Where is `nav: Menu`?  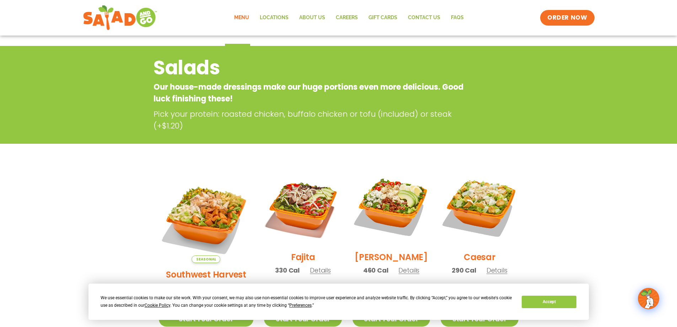 nav: Menu is located at coordinates (349, 18).